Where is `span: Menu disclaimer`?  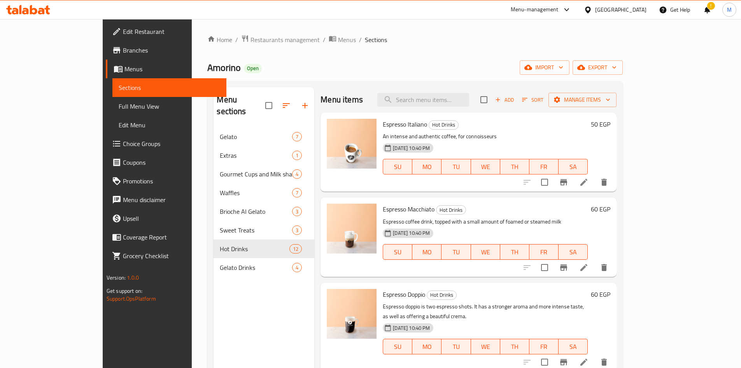
span: Menu disclaimer is located at coordinates (172, 200).